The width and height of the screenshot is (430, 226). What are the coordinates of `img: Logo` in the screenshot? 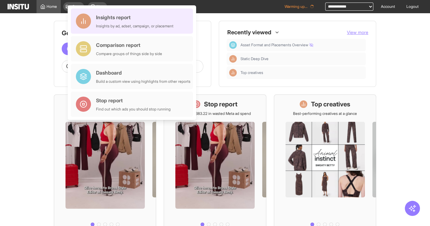 It's located at (18, 7).